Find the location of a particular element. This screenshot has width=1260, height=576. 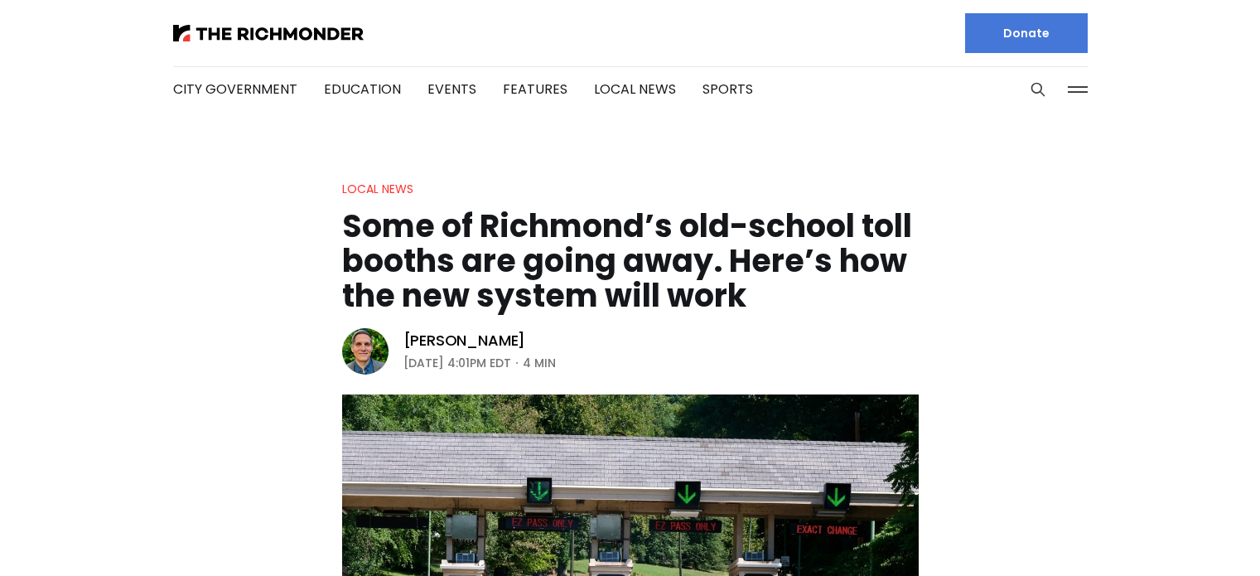

img: Graham Moomaw is located at coordinates (365, 351).